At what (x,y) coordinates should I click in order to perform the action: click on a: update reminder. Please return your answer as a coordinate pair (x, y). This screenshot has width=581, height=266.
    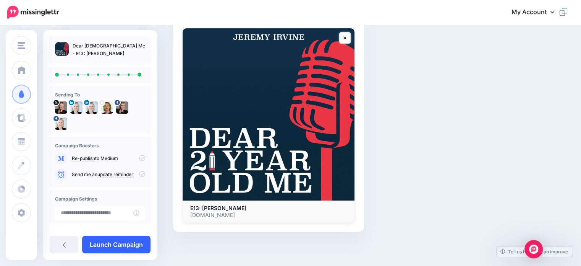
    Looking at the image, I should click on (115, 174).